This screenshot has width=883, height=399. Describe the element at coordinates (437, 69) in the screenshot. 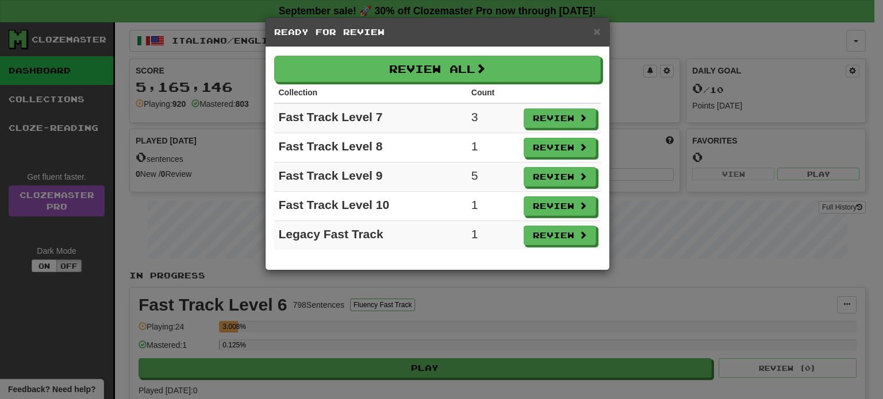

I see `button: Review All` at that location.